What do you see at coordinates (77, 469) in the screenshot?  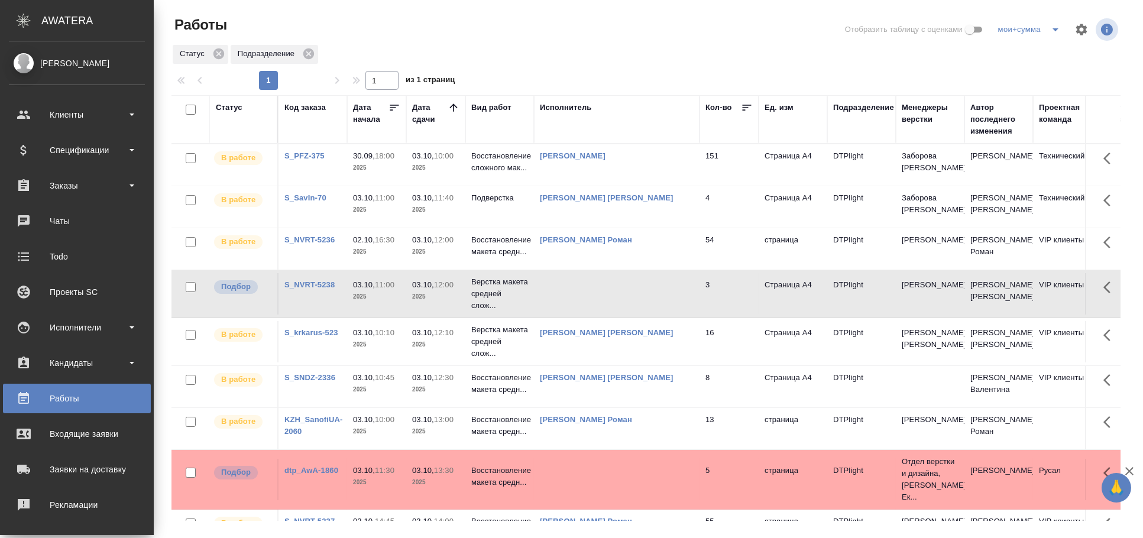 I see `a: Заявки на доставку` at bounding box center [77, 469].